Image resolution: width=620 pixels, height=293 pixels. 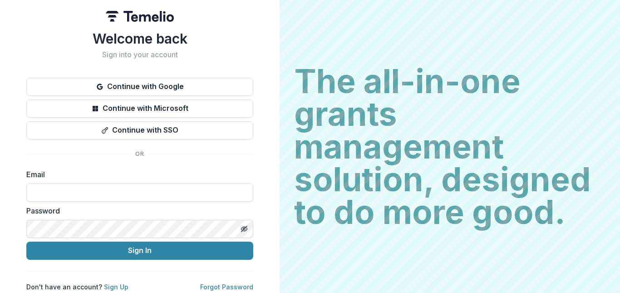 What do you see at coordinates (140, 54) in the screenshot?
I see `h2: Sign into your account` at bounding box center [140, 54].